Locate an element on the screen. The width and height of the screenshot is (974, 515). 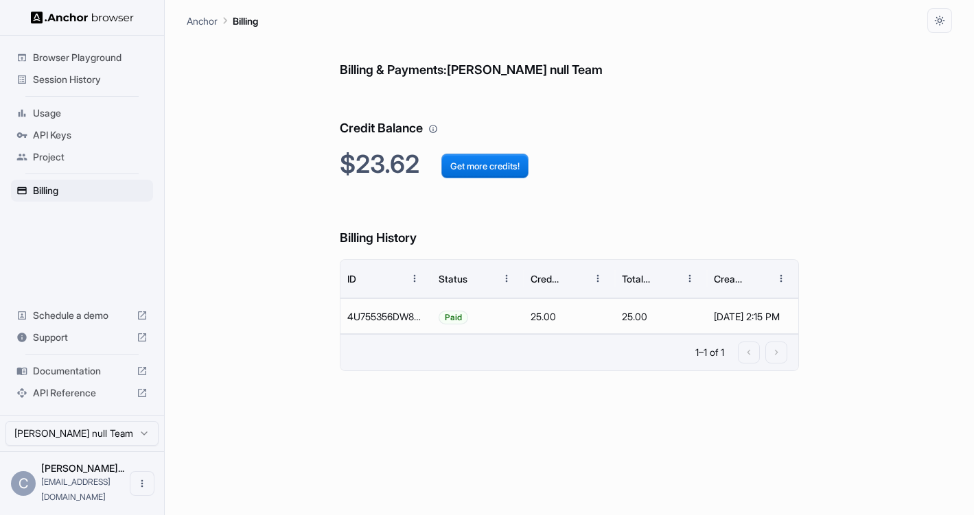
p: 1–1 of 1 is located at coordinates (709, 353).